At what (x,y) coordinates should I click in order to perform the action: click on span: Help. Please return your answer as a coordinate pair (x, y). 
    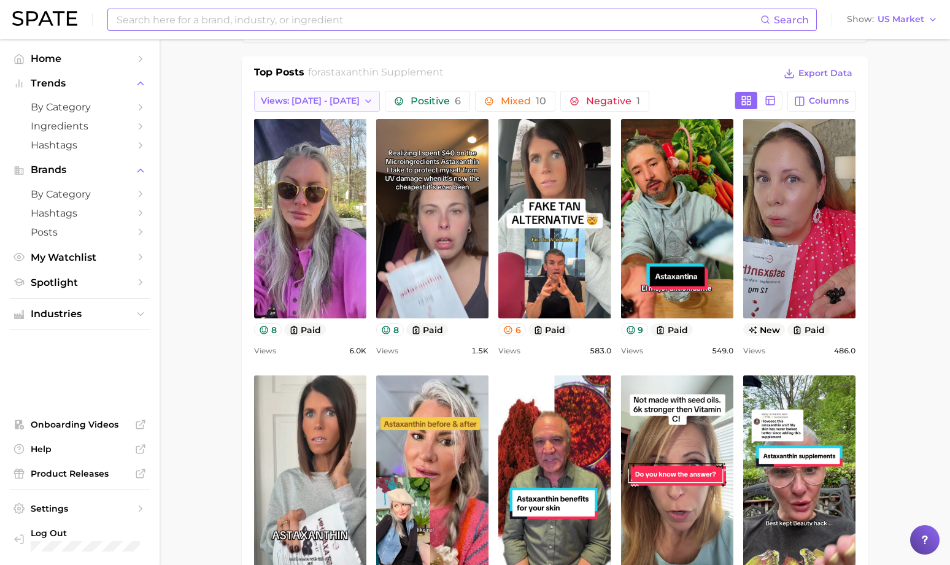
    Looking at the image, I should click on (80, 449).